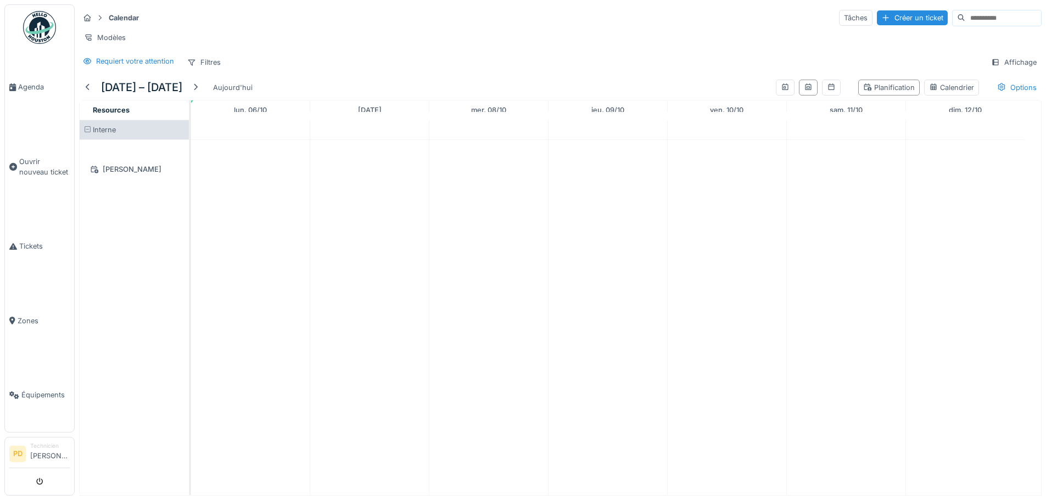 This screenshot has width=1046, height=500. Describe the element at coordinates (40, 166) in the screenshot. I see `a: Ouvrir nouveau ticket` at that location.